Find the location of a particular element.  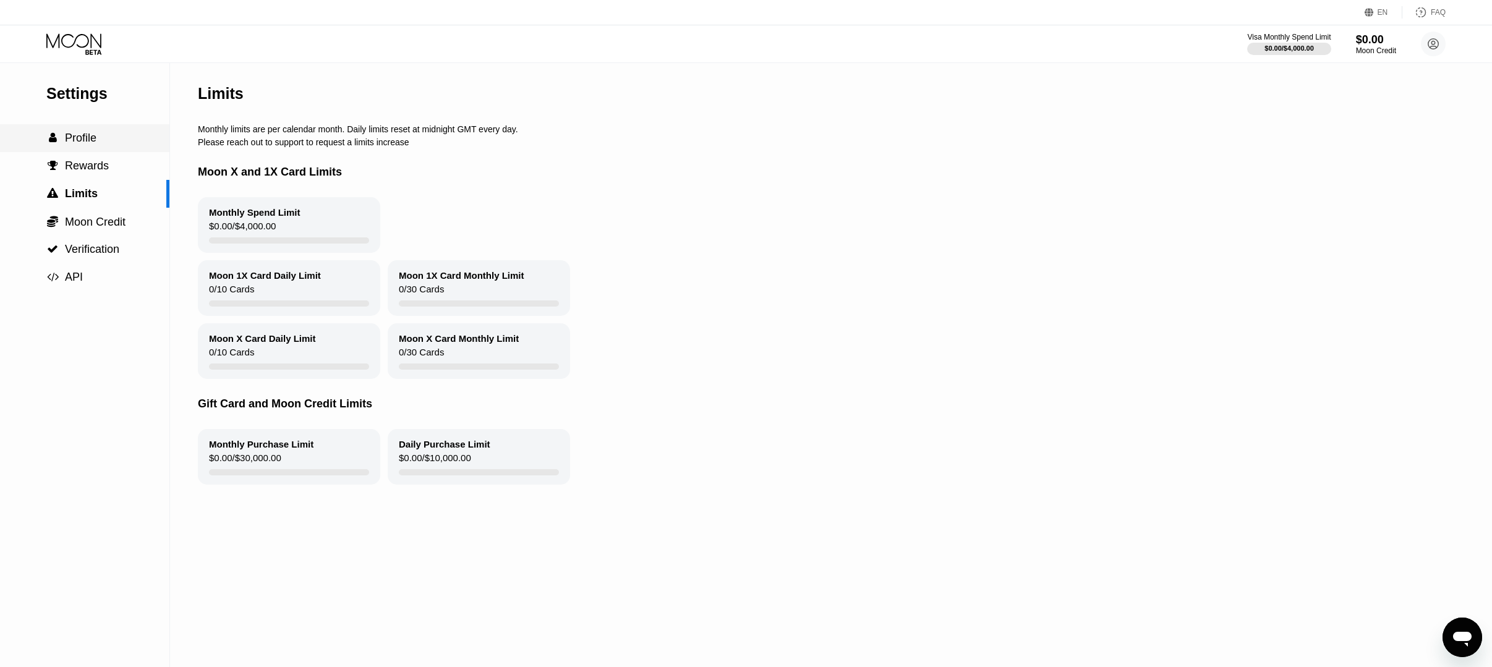

div: Visa Monthly Spend Limit is located at coordinates (1288, 37).